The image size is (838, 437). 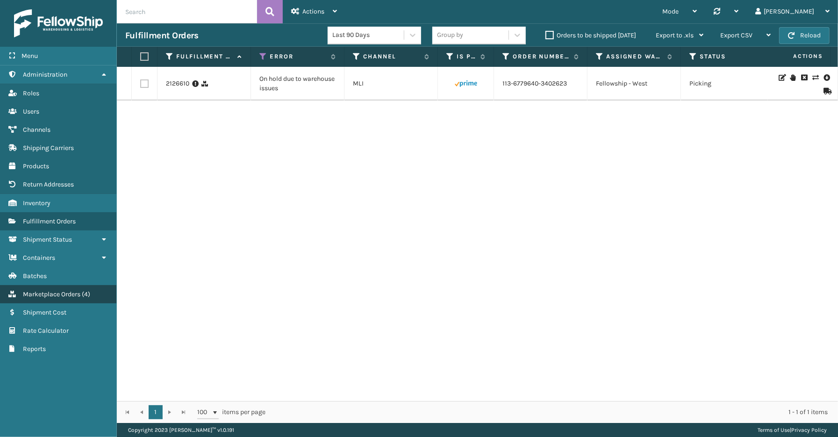 I want to click on span: Containers, so click(x=39, y=257).